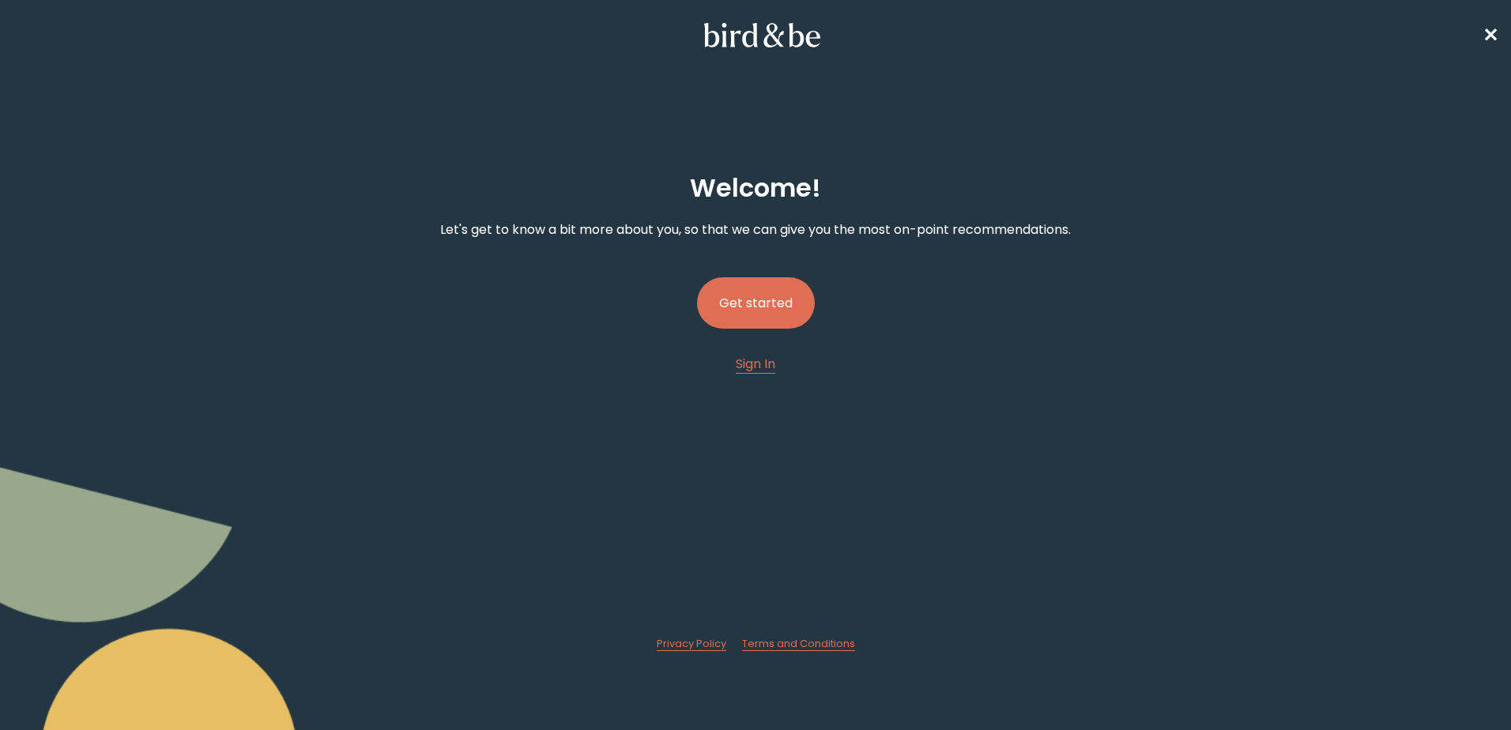 The height and width of the screenshot is (730, 1511). I want to click on a: Sign In, so click(755, 363).